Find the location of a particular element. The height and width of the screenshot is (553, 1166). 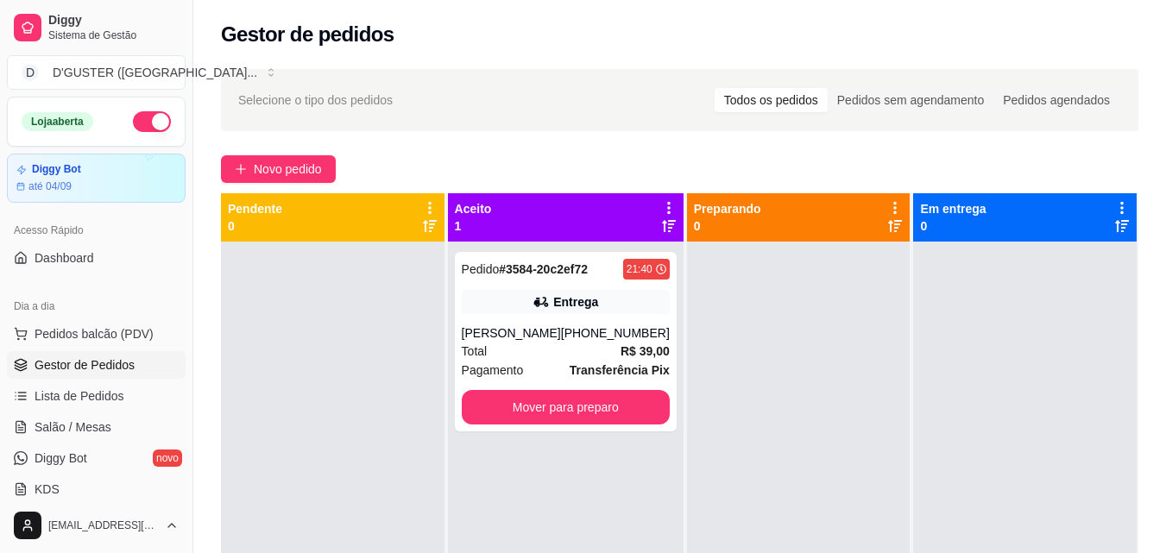

p: Preparando is located at coordinates (727, 209).